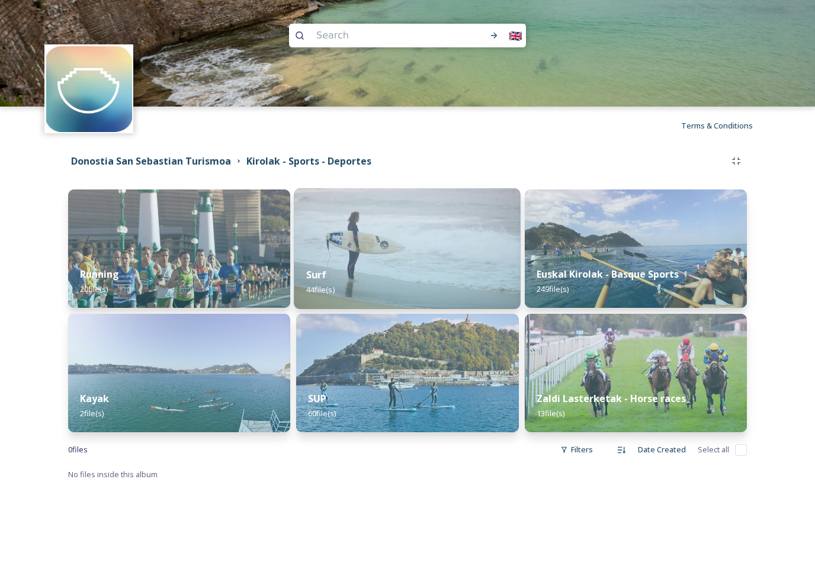 Image resolution: width=815 pixels, height=582 pixels. I want to click on strong: Running, so click(100, 274).